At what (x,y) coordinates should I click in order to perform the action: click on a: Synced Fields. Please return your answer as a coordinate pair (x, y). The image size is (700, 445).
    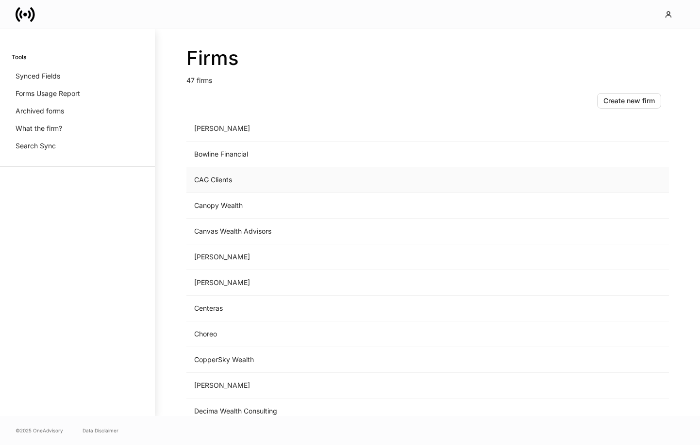
    Looking at the image, I should click on (77, 76).